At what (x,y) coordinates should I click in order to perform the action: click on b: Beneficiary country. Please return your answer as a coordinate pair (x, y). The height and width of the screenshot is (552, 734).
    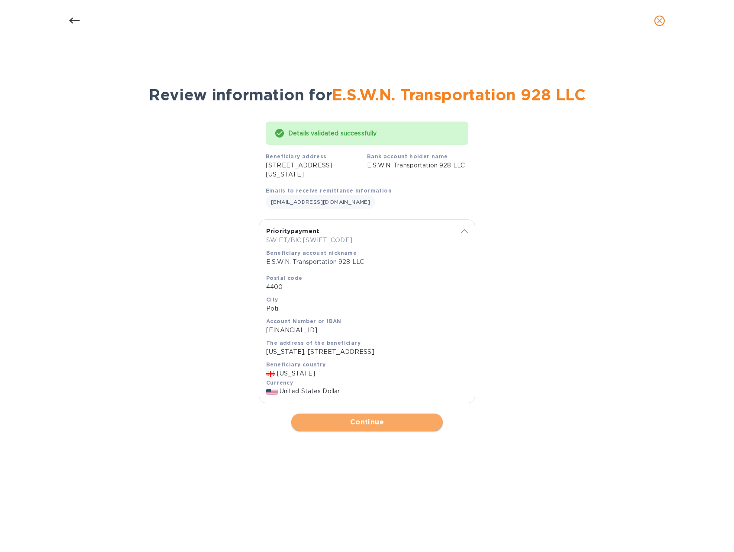
    Looking at the image, I should click on (296, 364).